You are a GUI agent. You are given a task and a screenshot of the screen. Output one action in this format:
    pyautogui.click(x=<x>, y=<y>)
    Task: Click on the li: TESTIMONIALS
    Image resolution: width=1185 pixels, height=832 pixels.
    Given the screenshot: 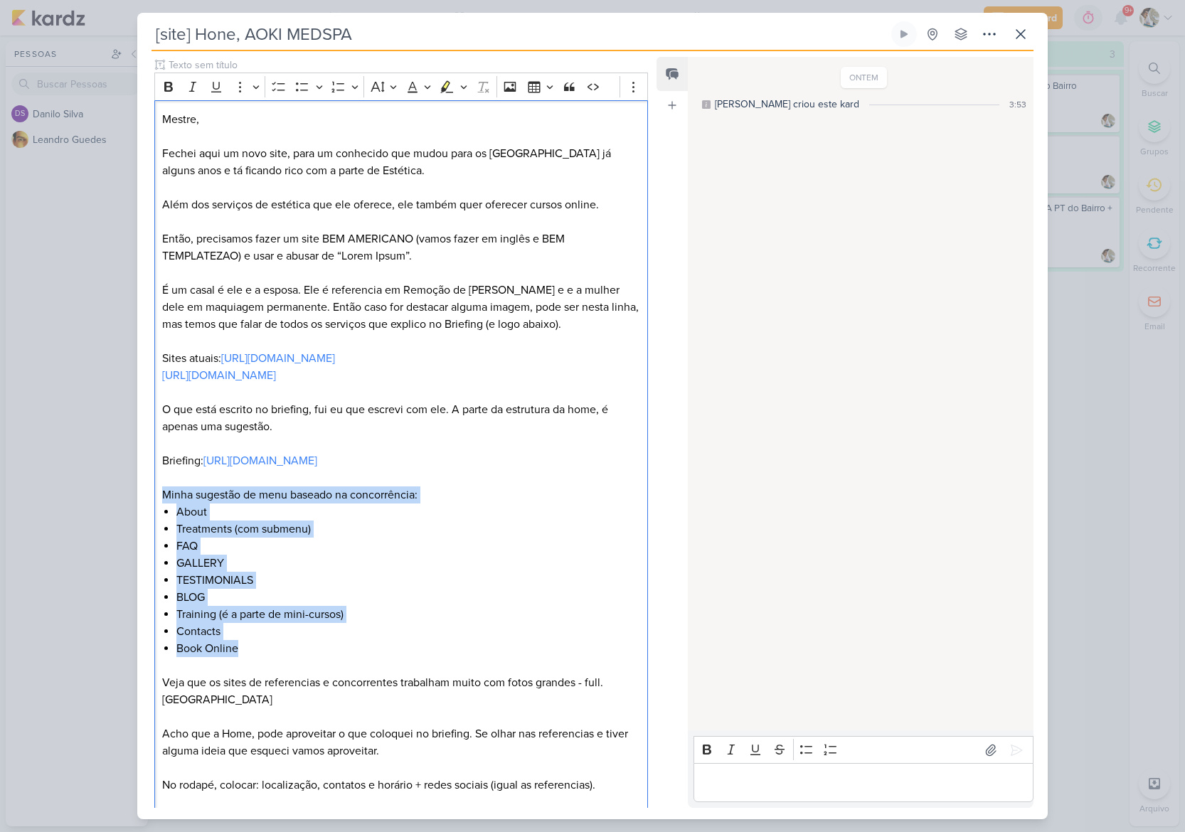 What is the action you would take?
    pyautogui.click(x=408, y=580)
    